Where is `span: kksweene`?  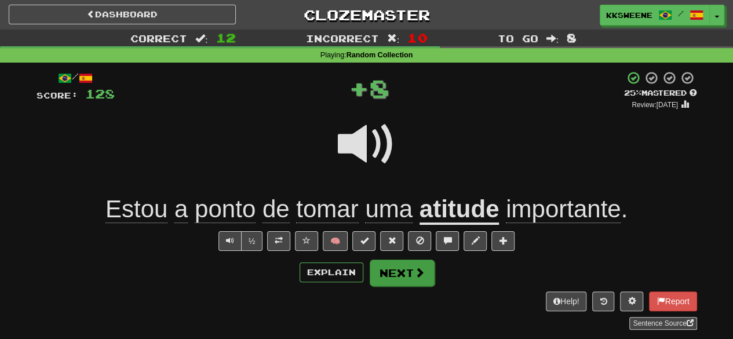 span: kksweene is located at coordinates (629, 15).